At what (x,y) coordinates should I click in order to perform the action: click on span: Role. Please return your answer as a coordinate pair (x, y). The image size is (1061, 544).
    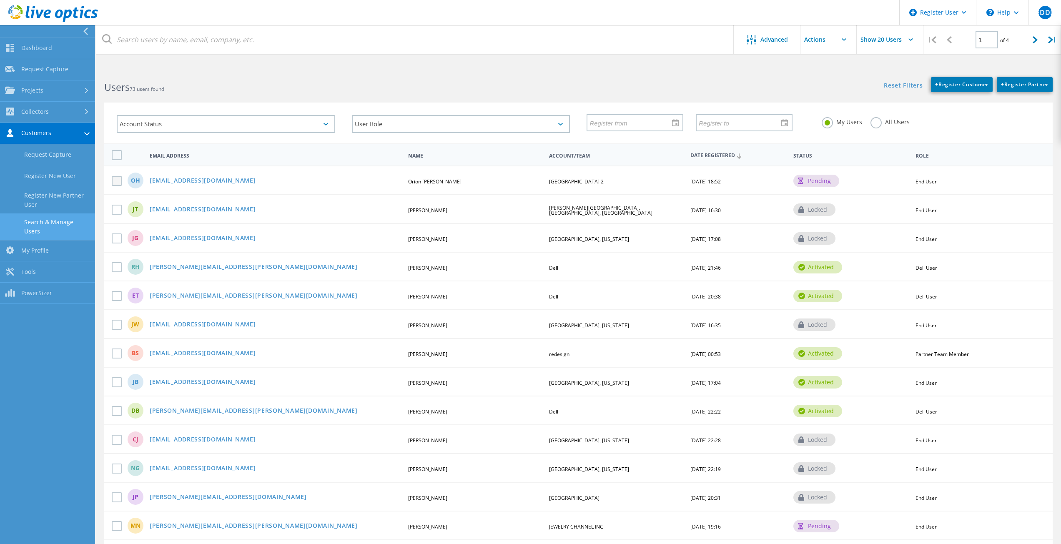
    Looking at the image, I should click on (978, 156).